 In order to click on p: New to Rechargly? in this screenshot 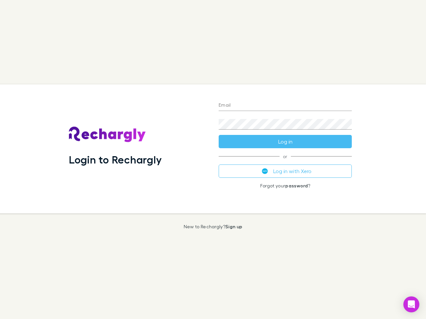, I will do `click(213, 227)`.